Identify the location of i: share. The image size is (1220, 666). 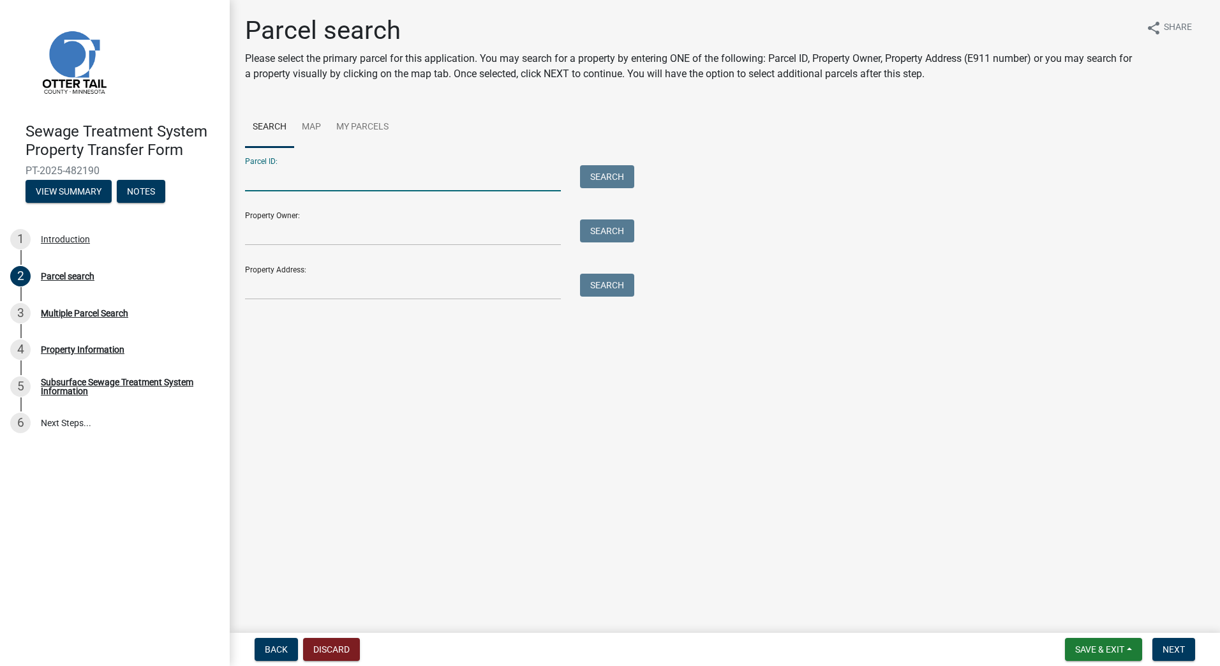
(1153, 28).